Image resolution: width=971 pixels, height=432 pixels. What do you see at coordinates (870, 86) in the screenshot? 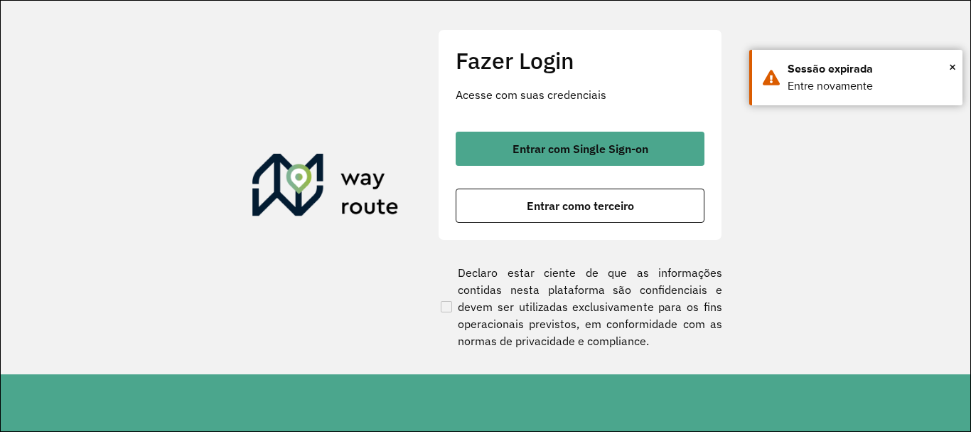
I see `div: Entre novamente` at bounding box center [870, 86].